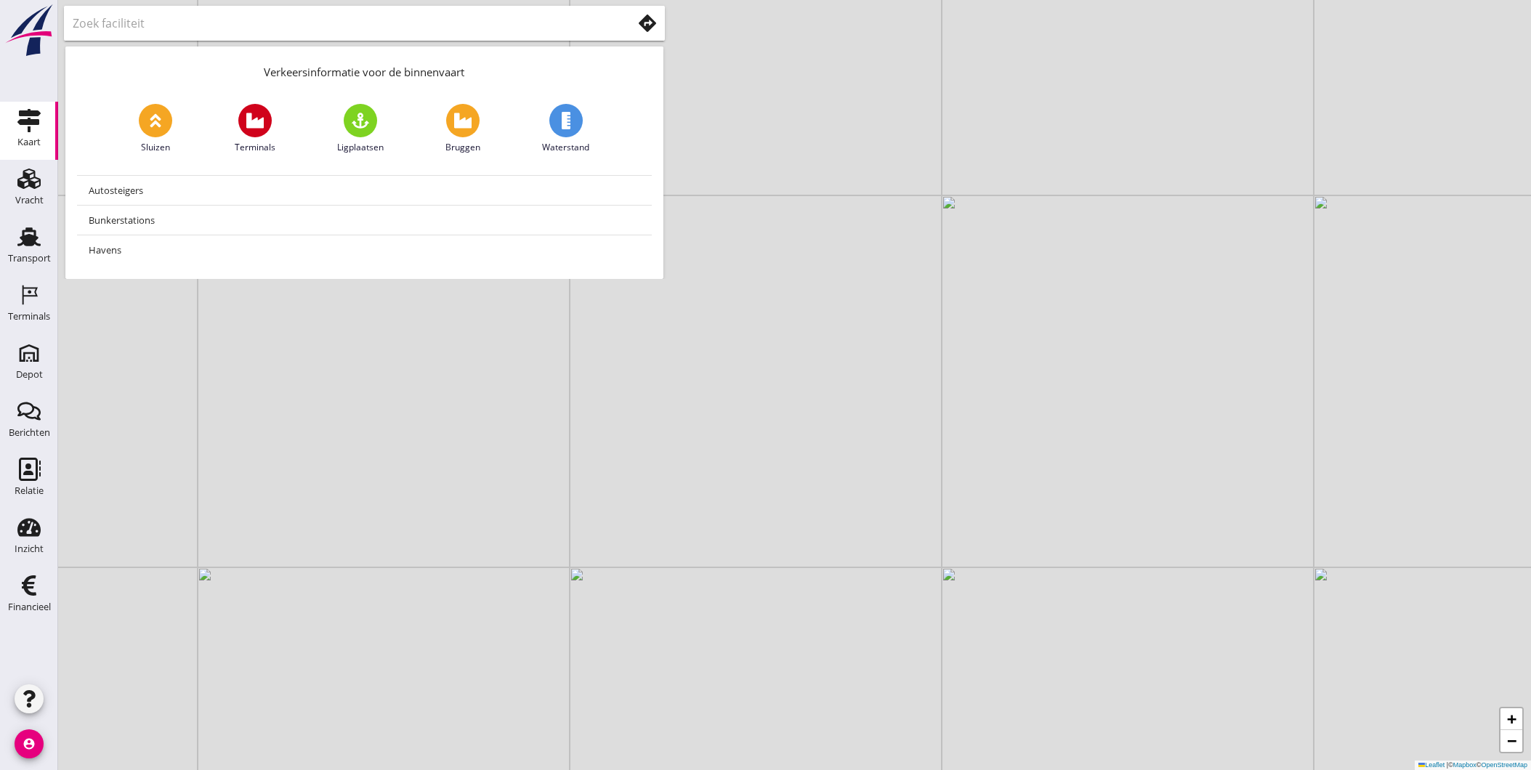 This screenshot has height=770, width=1531. I want to click on div: Relatie, so click(29, 490).